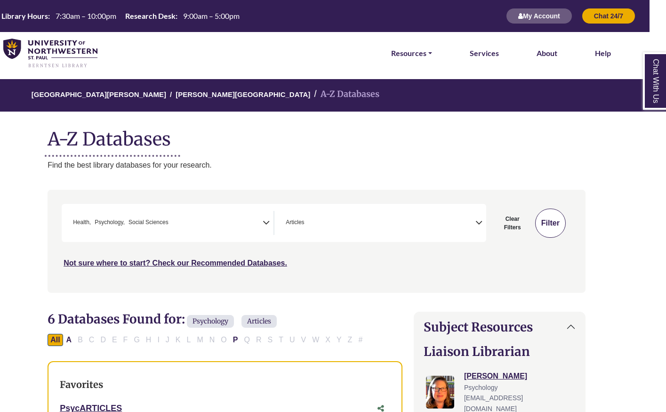 This screenshot has height=412, width=666. What do you see at coordinates (484, 53) in the screenshot?
I see `a: Services` at bounding box center [484, 53].